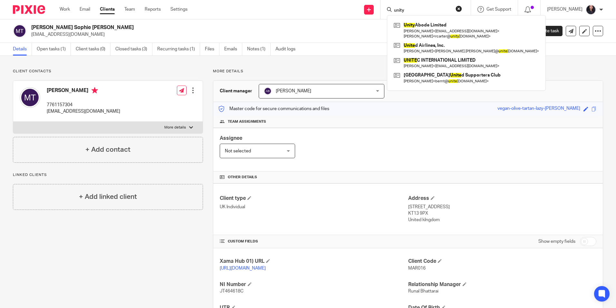 This screenshot has width=616, height=308. Describe the element at coordinates (95, 90) in the screenshot. I see `i: Primary` at that location.